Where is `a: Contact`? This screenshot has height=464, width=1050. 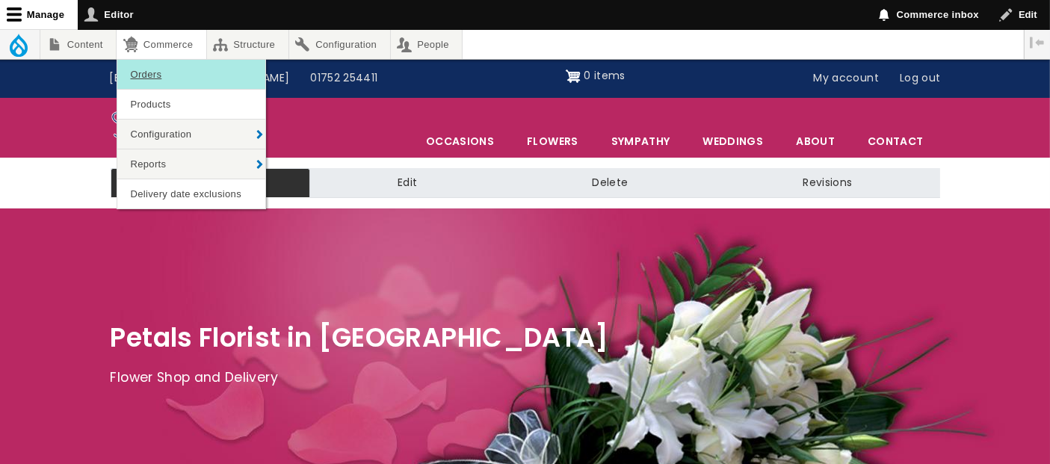 a: Contact is located at coordinates (895, 141).